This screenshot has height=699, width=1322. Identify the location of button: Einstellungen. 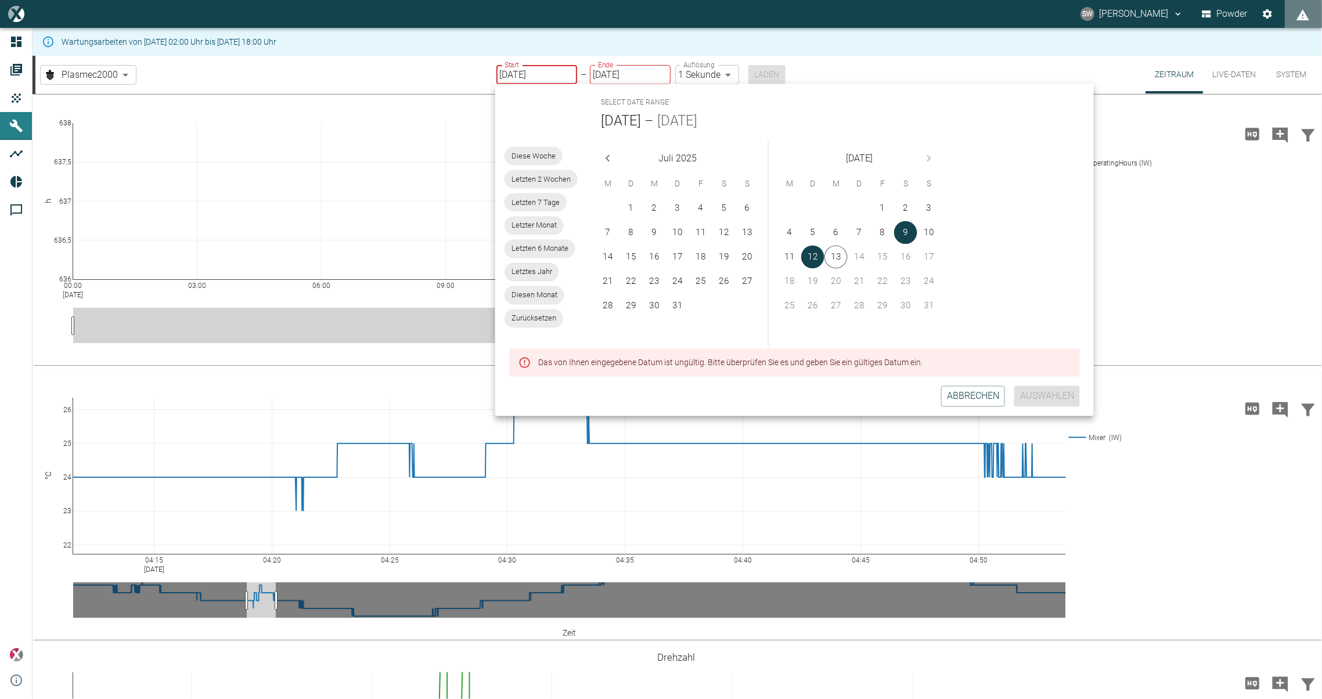
(1267, 14).